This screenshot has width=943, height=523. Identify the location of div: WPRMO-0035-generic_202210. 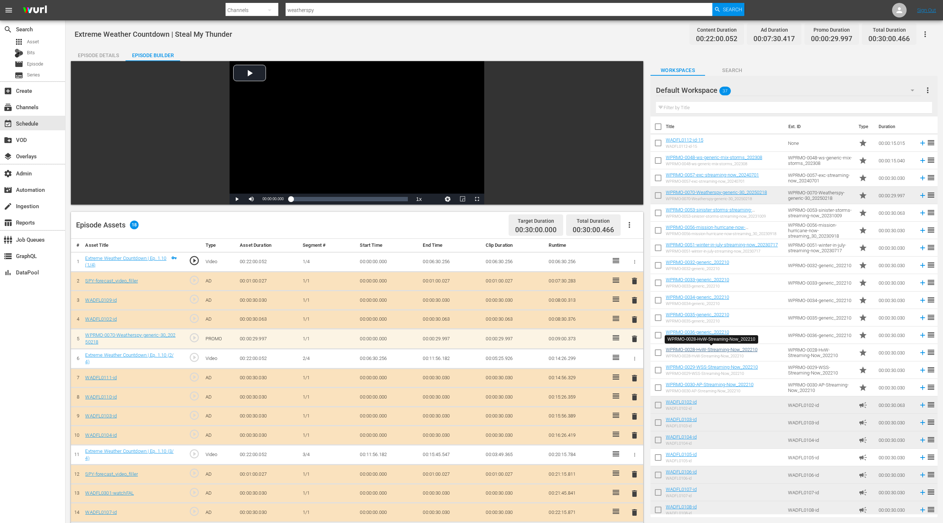
(697, 321).